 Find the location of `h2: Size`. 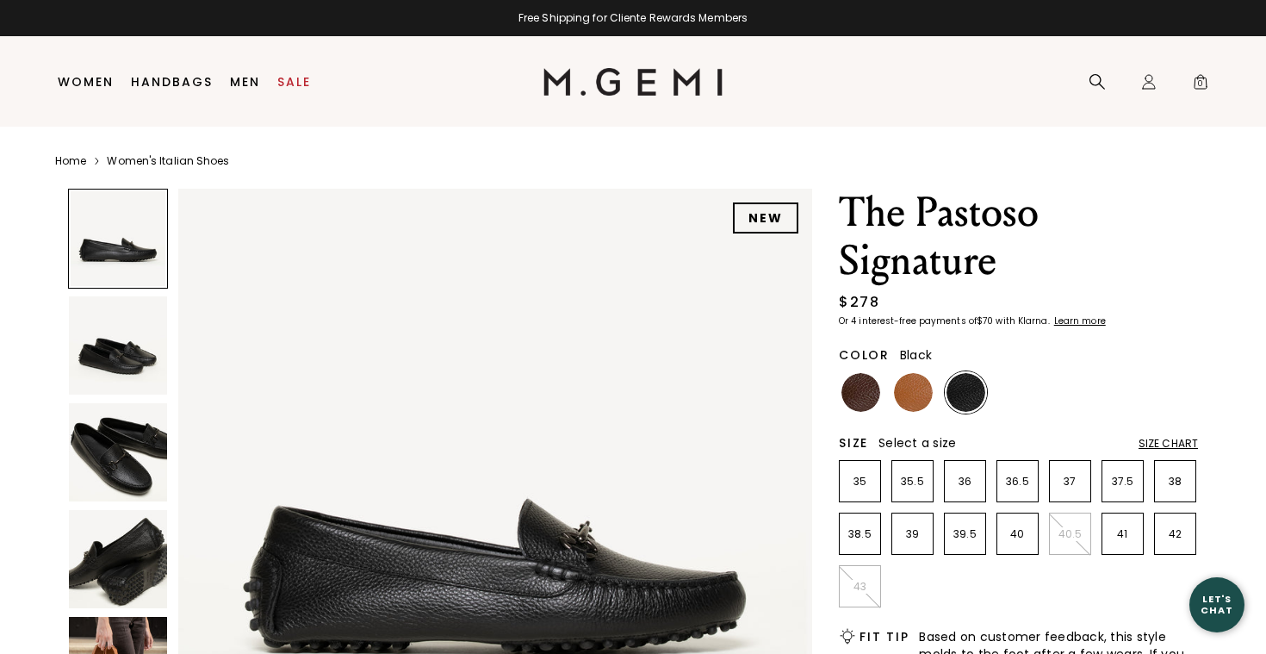

h2: Size is located at coordinates (854, 443).